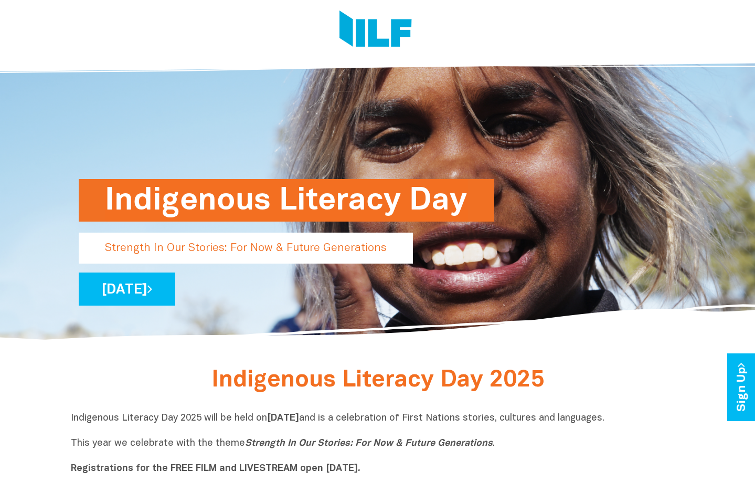 The image size is (755, 481). Describe the element at coordinates (369, 443) in the screenshot. I see `i: Strength In Our Stories: For Now & Future Generations` at that location.